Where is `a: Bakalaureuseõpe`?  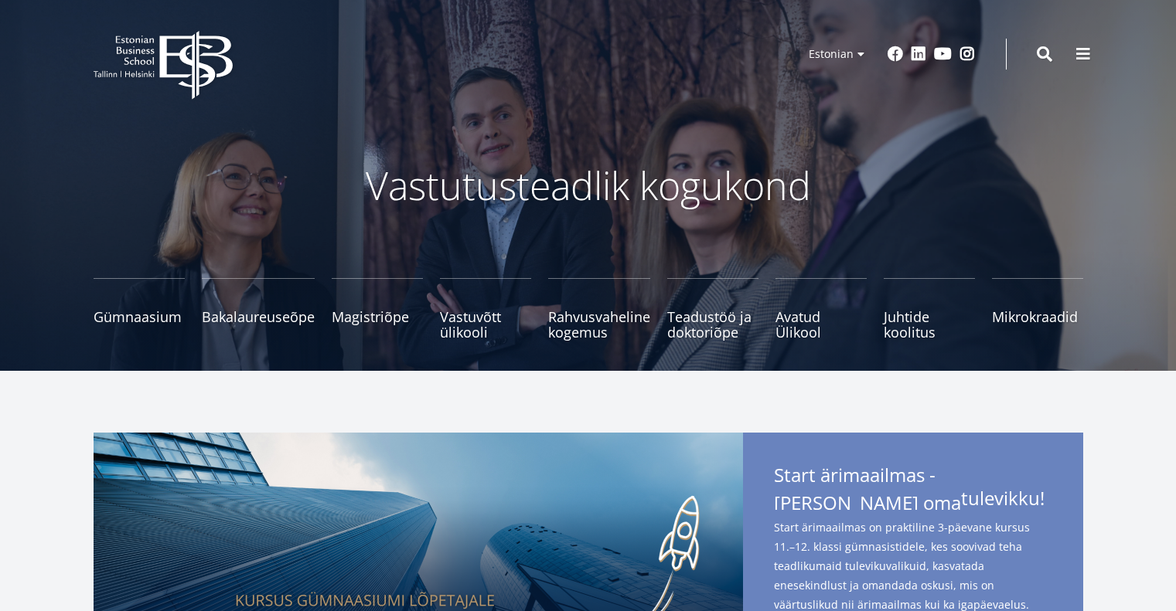
a: Bakalaureuseõpe is located at coordinates (258, 309).